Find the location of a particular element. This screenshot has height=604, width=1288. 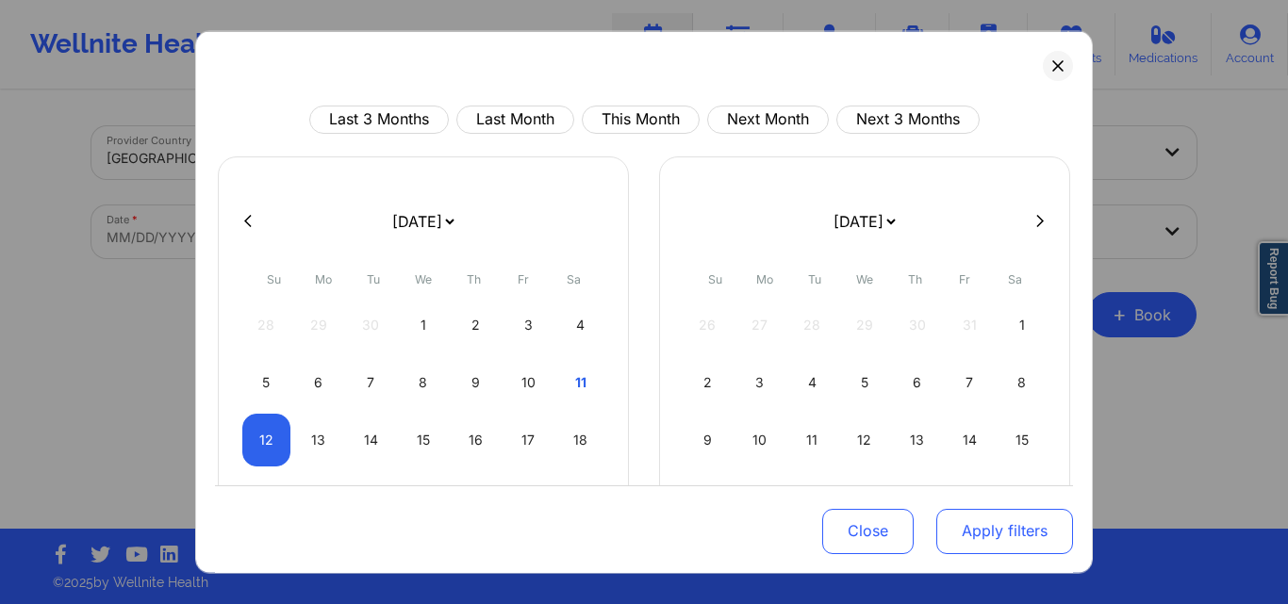

div: Fri Oct 03 2025 is located at coordinates (528, 324).